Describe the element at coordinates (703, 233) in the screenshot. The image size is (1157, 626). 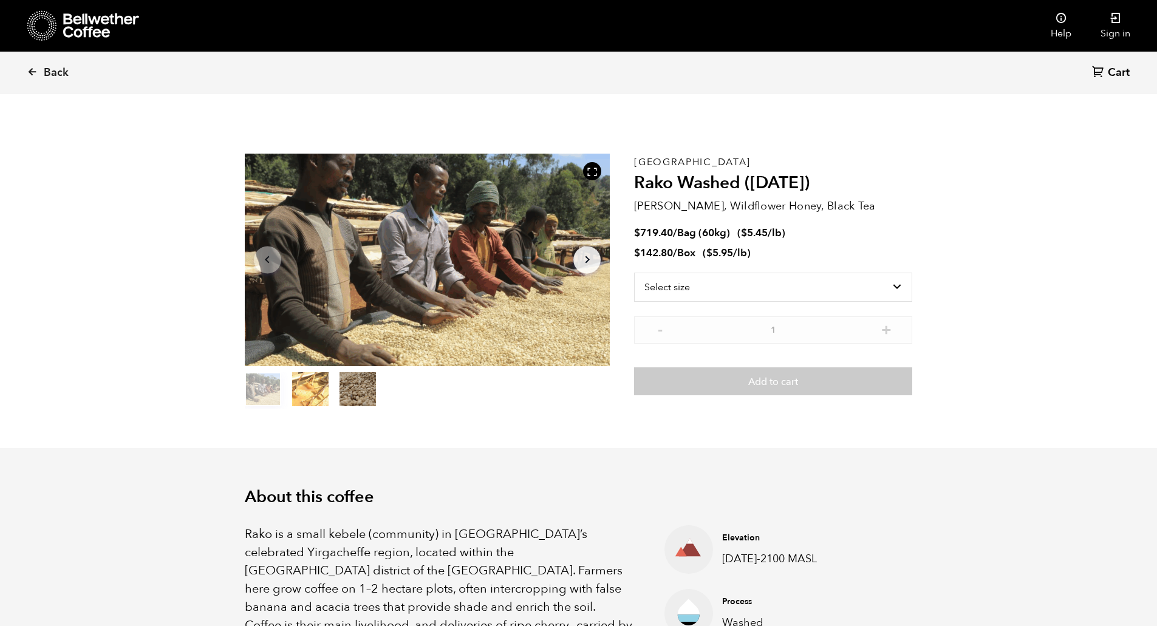
I see `span: Bag (60kg)` at that location.